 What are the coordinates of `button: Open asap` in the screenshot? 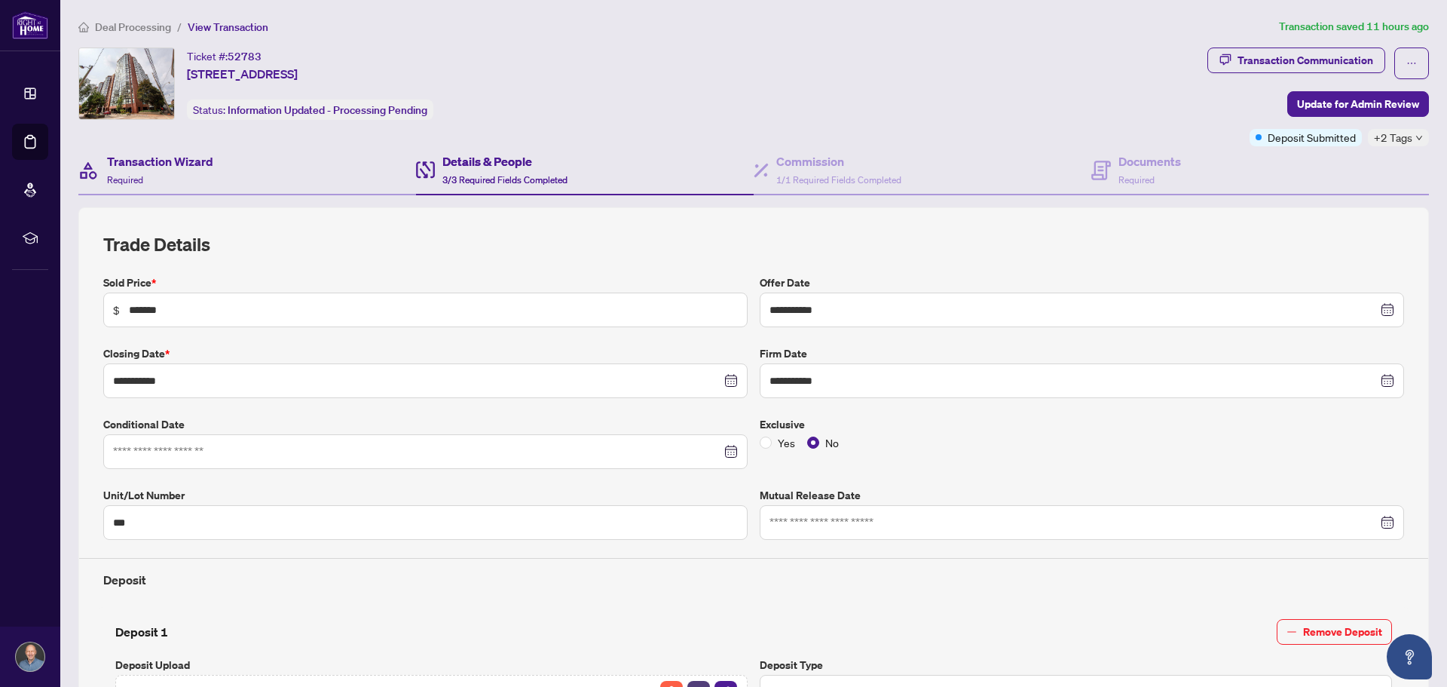 It's located at (1409, 656).